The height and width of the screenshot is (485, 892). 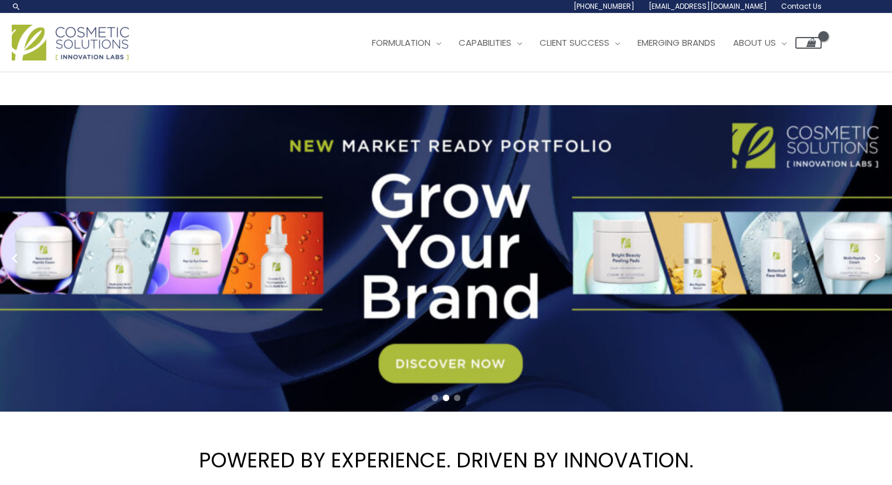 What do you see at coordinates (760, 43) in the screenshot?
I see `a: About Us` at bounding box center [760, 43].